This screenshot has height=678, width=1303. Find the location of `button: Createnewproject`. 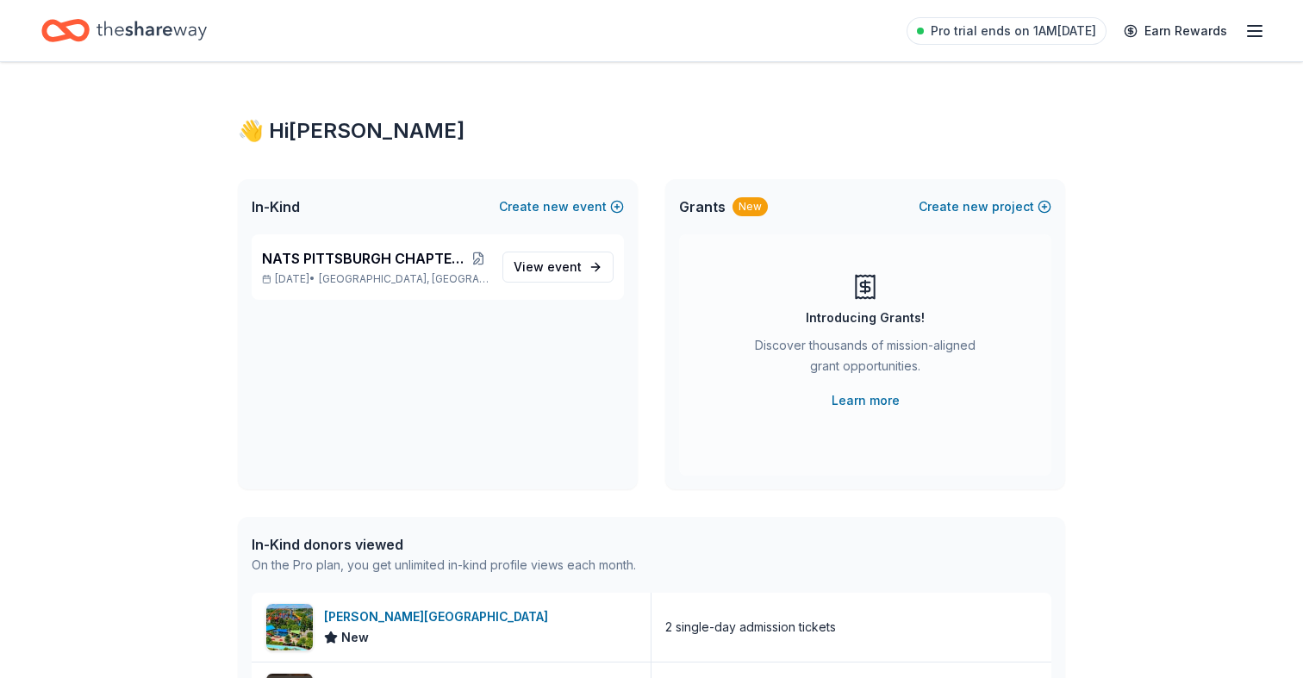

button: Createnewproject is located at coordinates (985, 207).